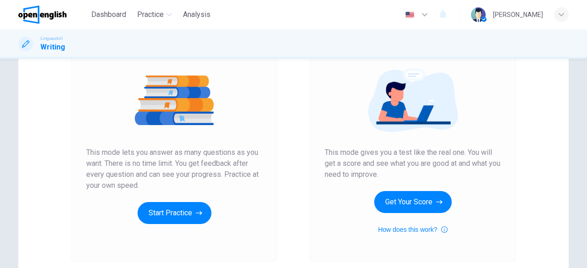 This screenshot has height=268, width=587. Describe the element at coordinates (197, 15) in the screenshot. I see `a: Analysis` at that location.